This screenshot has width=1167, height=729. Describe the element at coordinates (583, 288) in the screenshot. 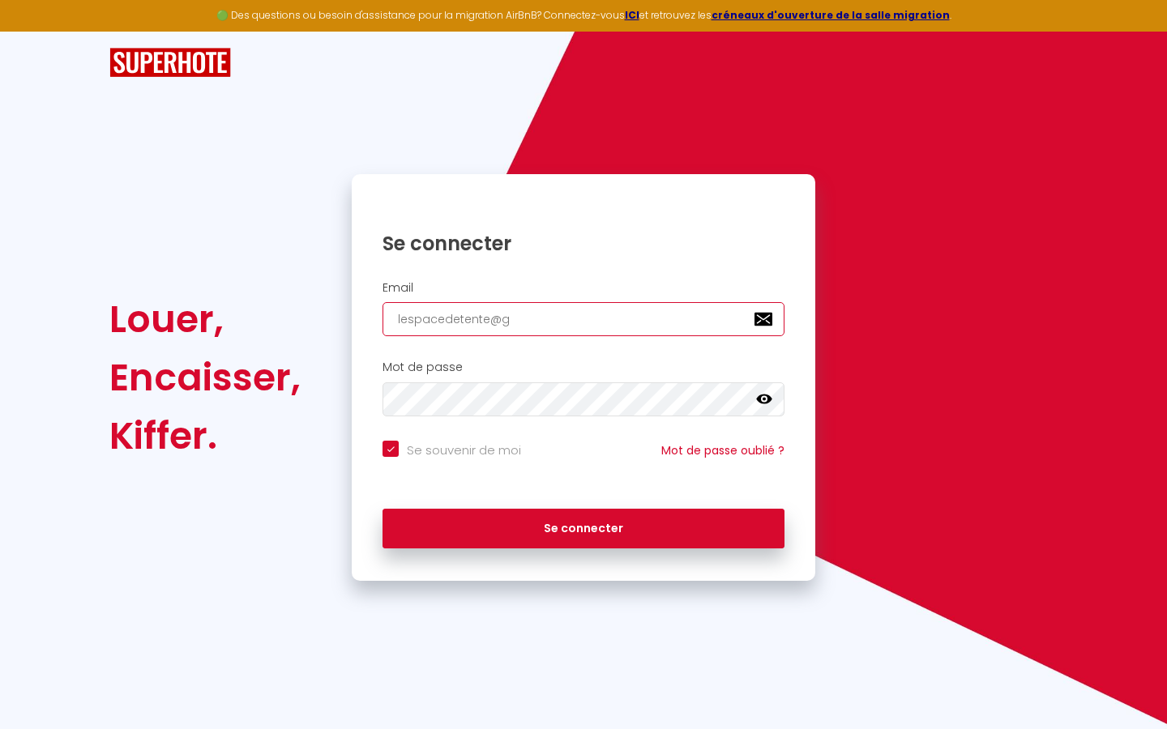

I see `h2: Email` at that location.